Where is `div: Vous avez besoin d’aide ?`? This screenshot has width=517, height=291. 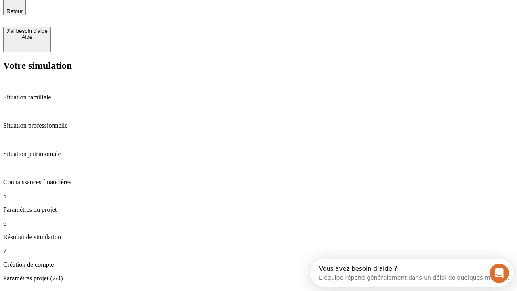 div: Vous avez besoin d’aide ? is located at coordinates (103, 10).